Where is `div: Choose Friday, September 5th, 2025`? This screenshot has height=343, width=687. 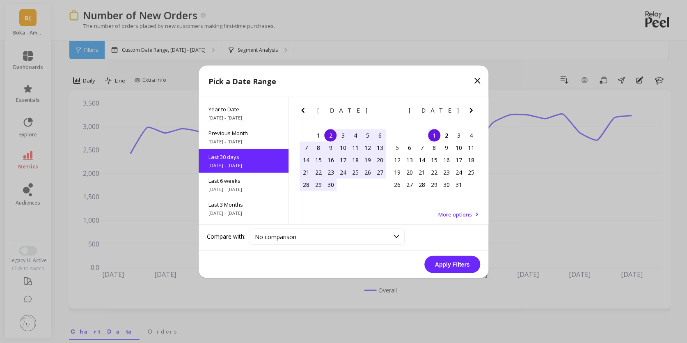
div: Choose Friday, September 5th, 2025 is located at coordinates (367, 135).